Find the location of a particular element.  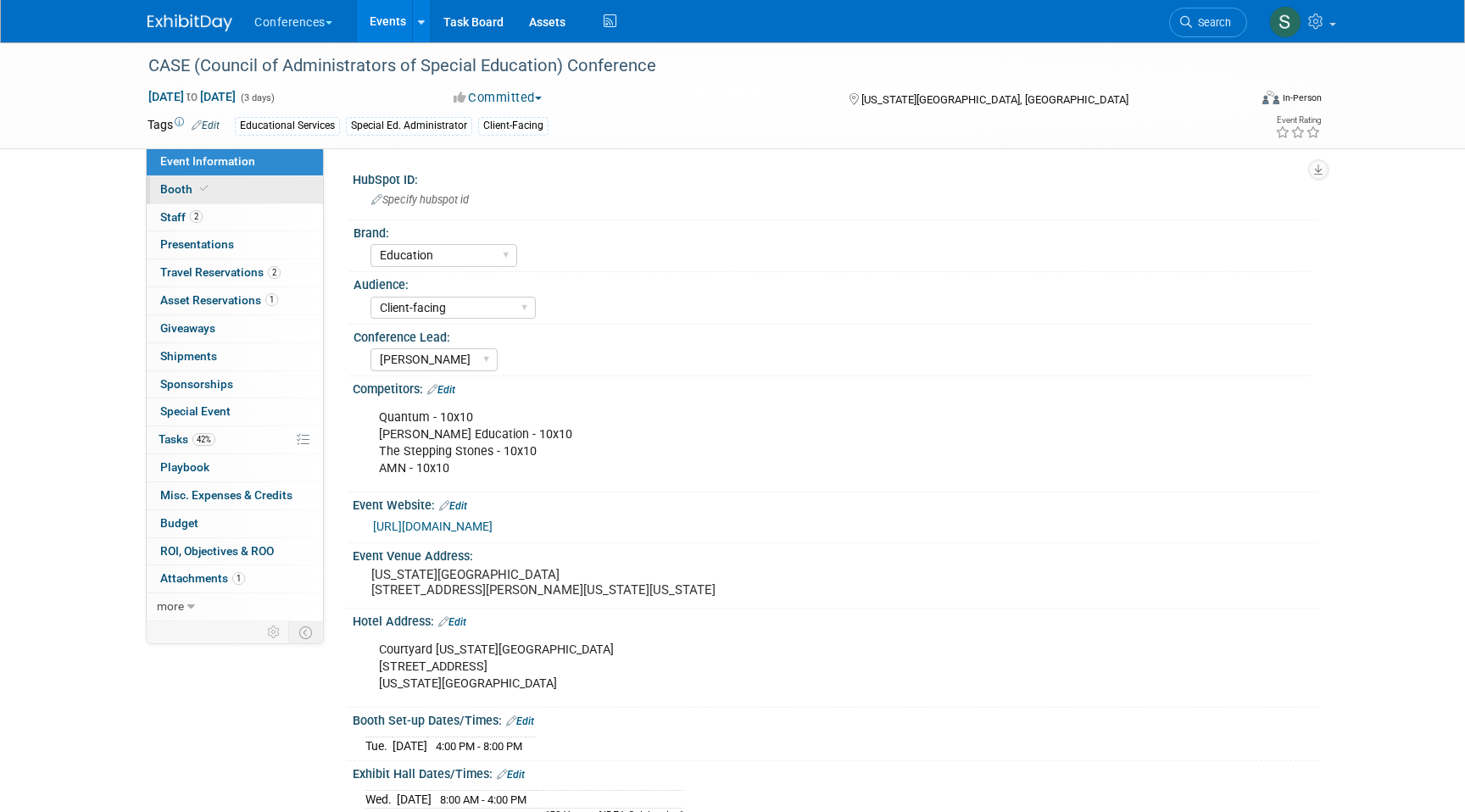

a: Event Information is located at coordinates (235, 162).